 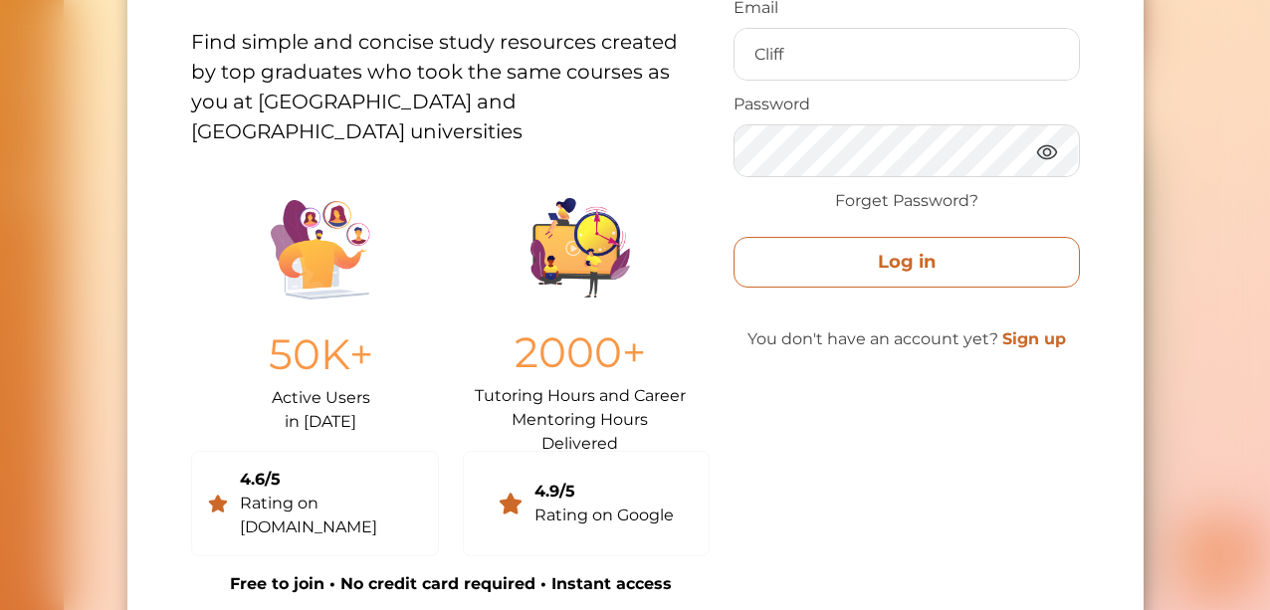 What do you see at coordinates (604, 491) in the screenshot?
I see `div: 4.9/5` at bounding box center [604, 491].